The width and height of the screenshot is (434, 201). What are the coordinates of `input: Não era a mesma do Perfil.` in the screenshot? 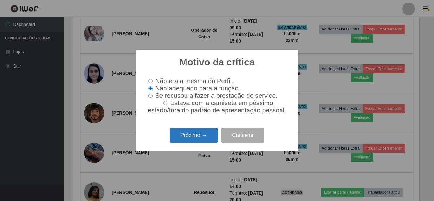 It's located at (150, 81).